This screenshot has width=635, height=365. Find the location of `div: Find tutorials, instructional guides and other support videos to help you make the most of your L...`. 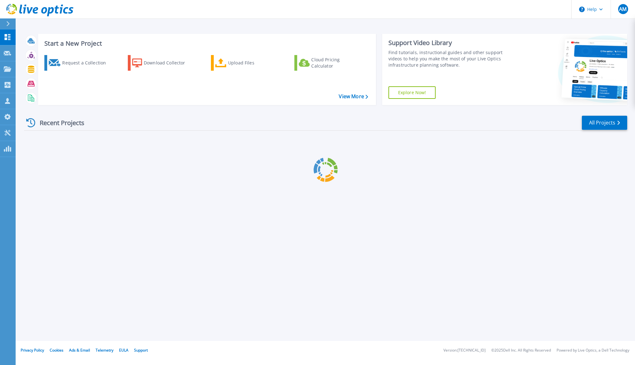

div: Find tutorials, instructional guides and other support videos to help you make the most of your L... is located at coordinates (451, 59).